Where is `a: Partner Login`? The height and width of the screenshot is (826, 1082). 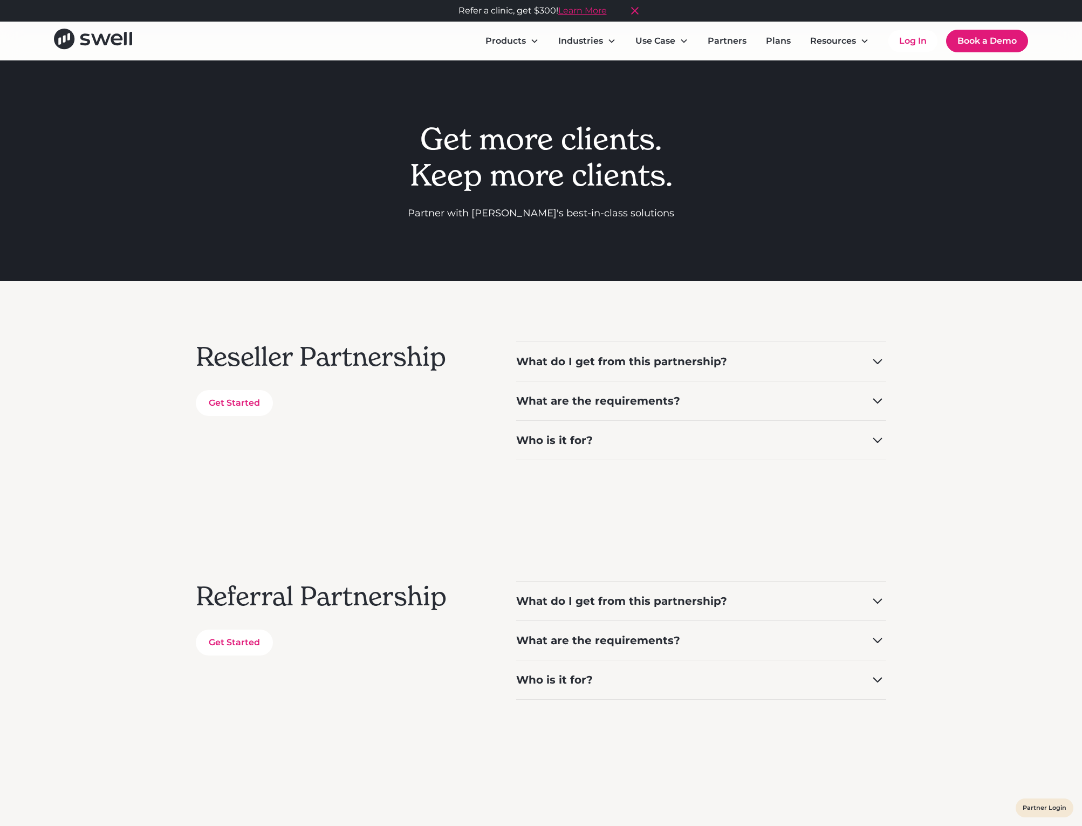
a: Partner Login is located at coordinates (1045, 808).